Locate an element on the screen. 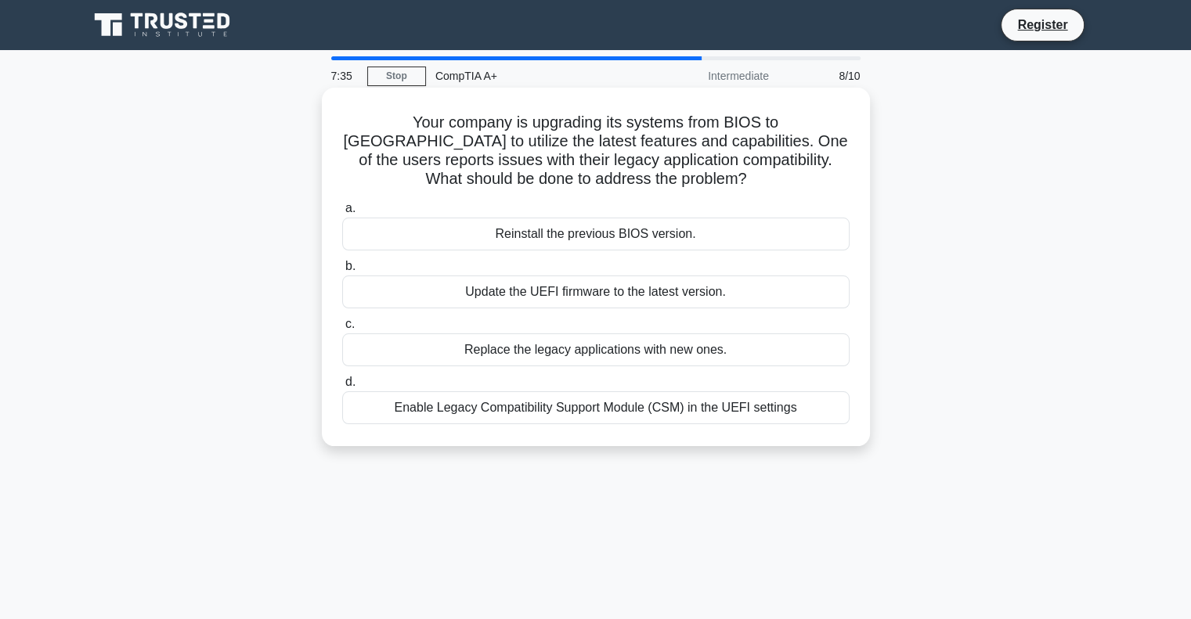  div: Enable Legacy Compatibility Support Module (CSM) in the UEFI settings is located at coordinates (596, 408).